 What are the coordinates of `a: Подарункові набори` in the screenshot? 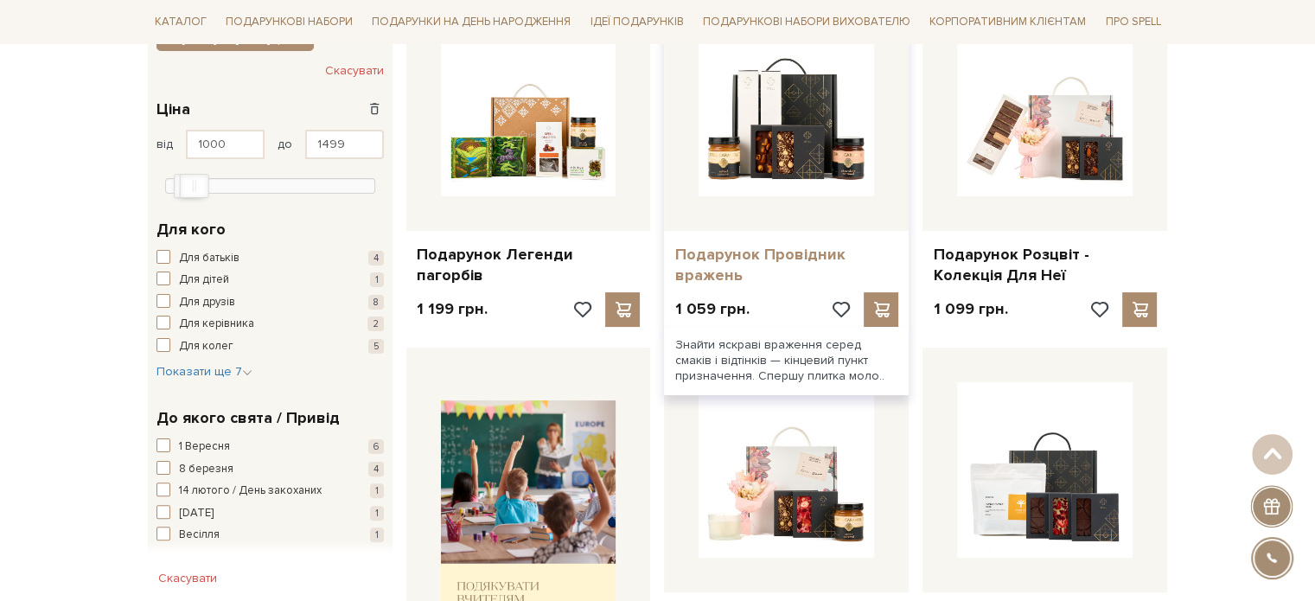 It's located at (289, 22).